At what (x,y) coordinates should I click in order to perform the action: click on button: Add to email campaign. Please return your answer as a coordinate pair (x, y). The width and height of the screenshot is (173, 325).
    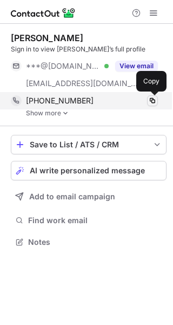
    Looking at the image, I should click on (89, 197).